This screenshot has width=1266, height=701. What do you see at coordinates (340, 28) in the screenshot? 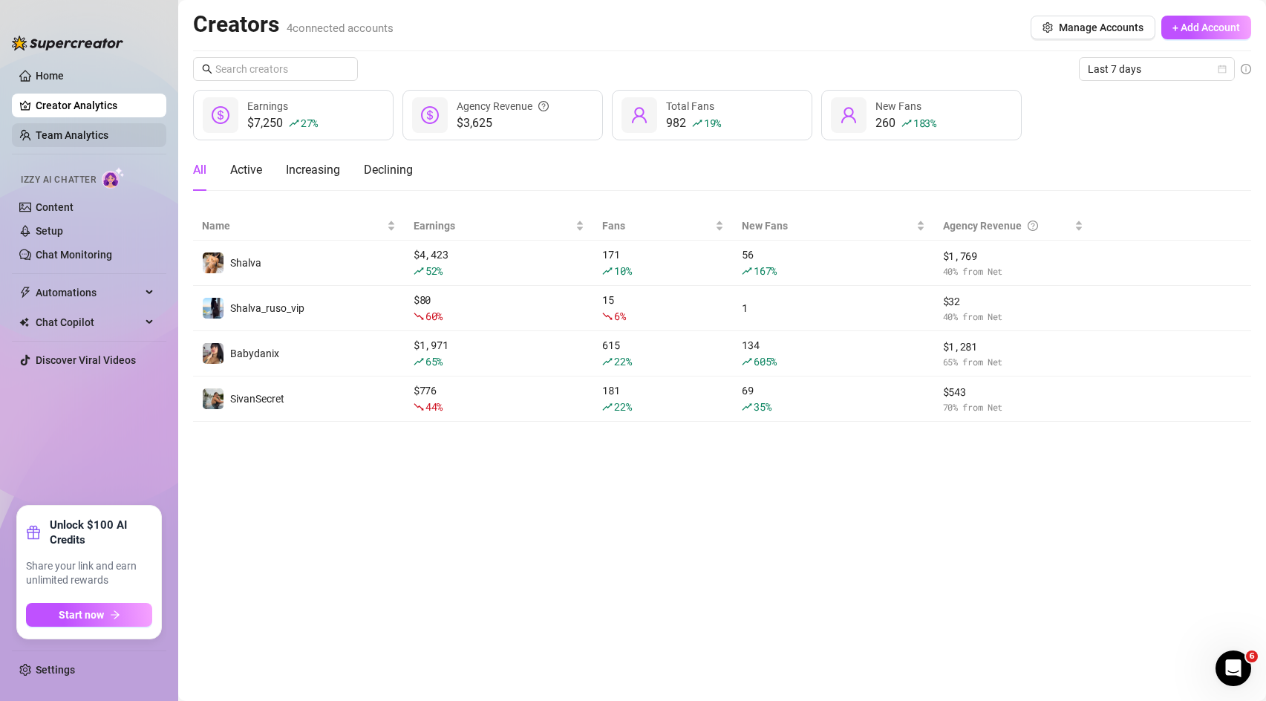
I see `span: 4 connected accounts` at bounding box center [340, 28].